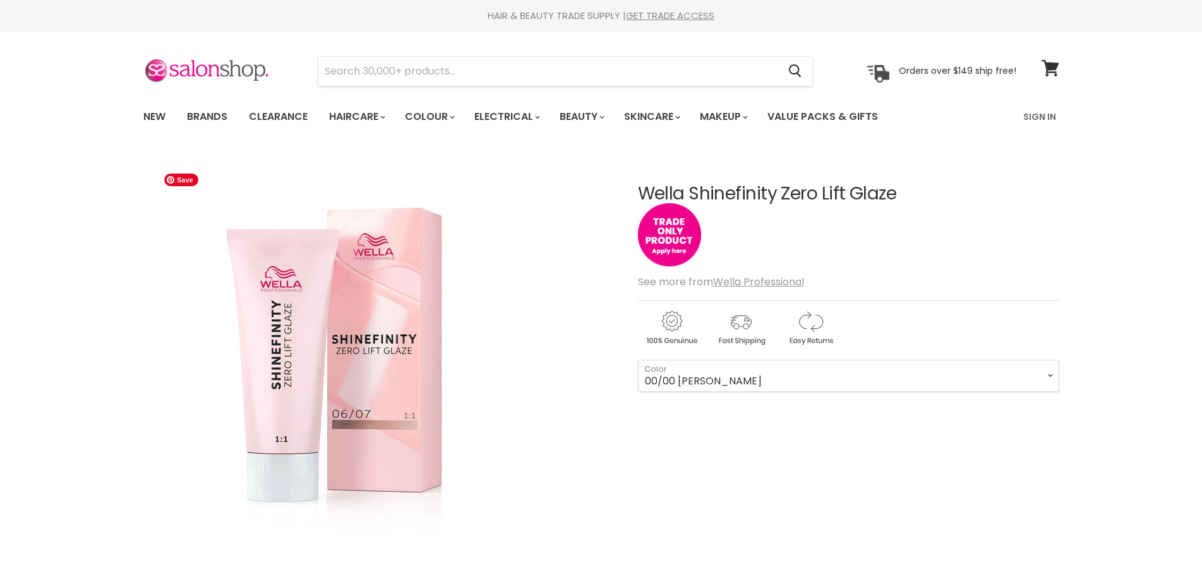 This screenshot has width=1202, height=575. I want to click on a: GET TRADE ACCESS, so click(670, 15).